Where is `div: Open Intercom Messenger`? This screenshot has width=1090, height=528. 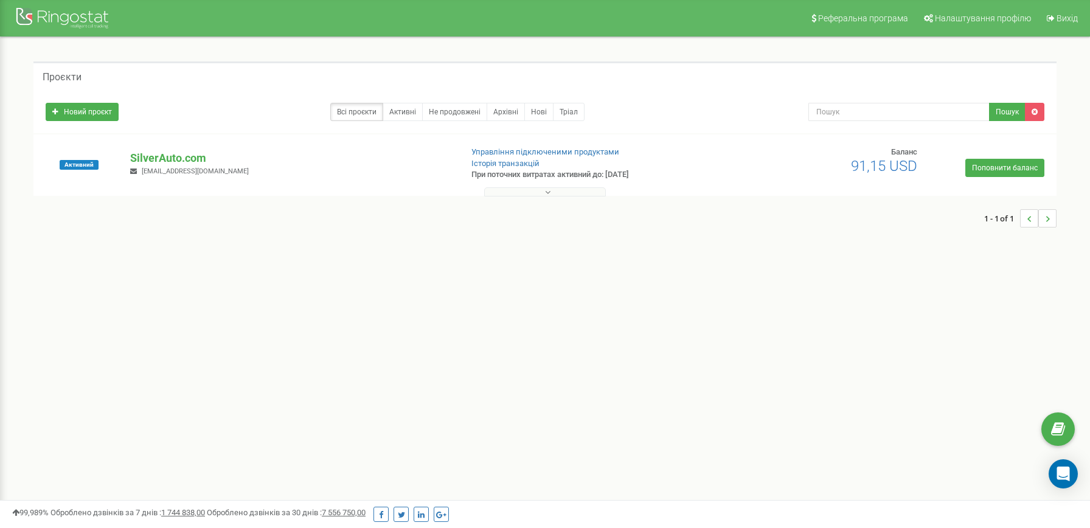 div: Open Intercom Messenger is located at coordinates (1063, 474).